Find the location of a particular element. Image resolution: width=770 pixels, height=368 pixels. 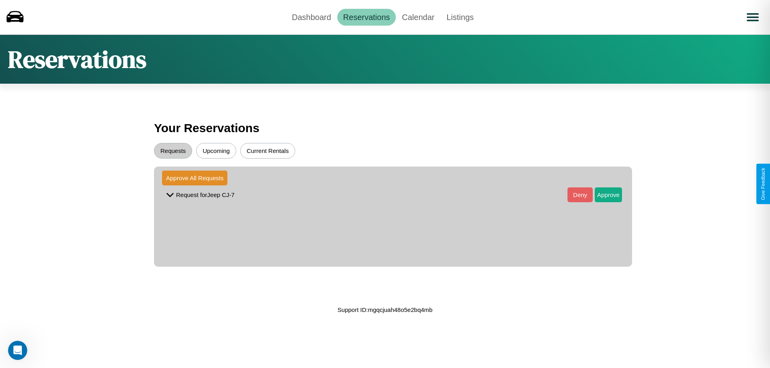

button: Deny is located at coordinates (580, 195).